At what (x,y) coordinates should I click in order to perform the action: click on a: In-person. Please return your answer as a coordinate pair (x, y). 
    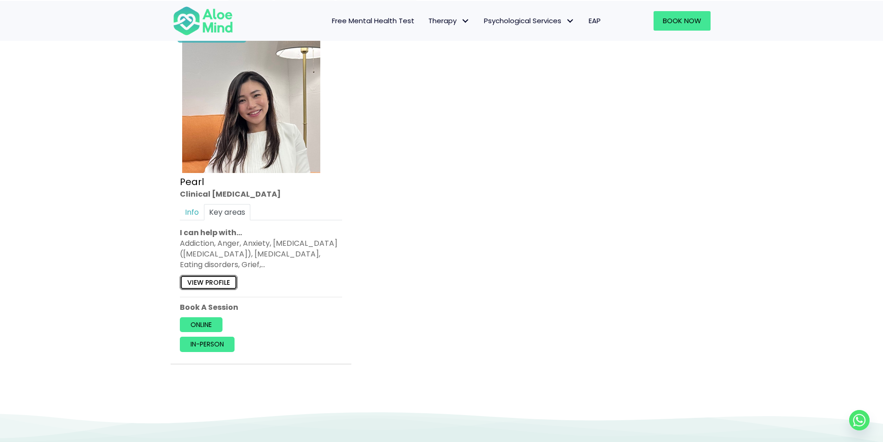
    Looking at the image, I should click on (207, 344).